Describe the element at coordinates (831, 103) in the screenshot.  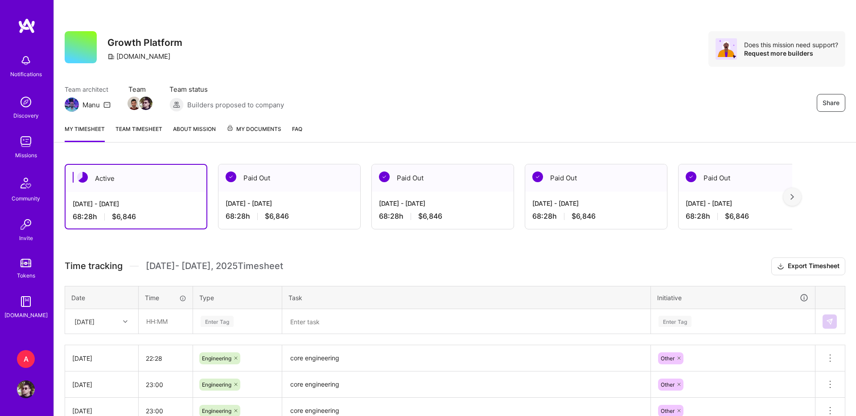
I see `button: Share` at that location.